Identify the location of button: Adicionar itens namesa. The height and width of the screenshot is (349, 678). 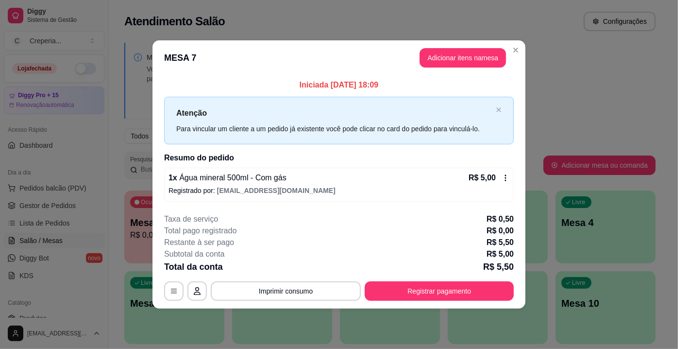
(463, 58).